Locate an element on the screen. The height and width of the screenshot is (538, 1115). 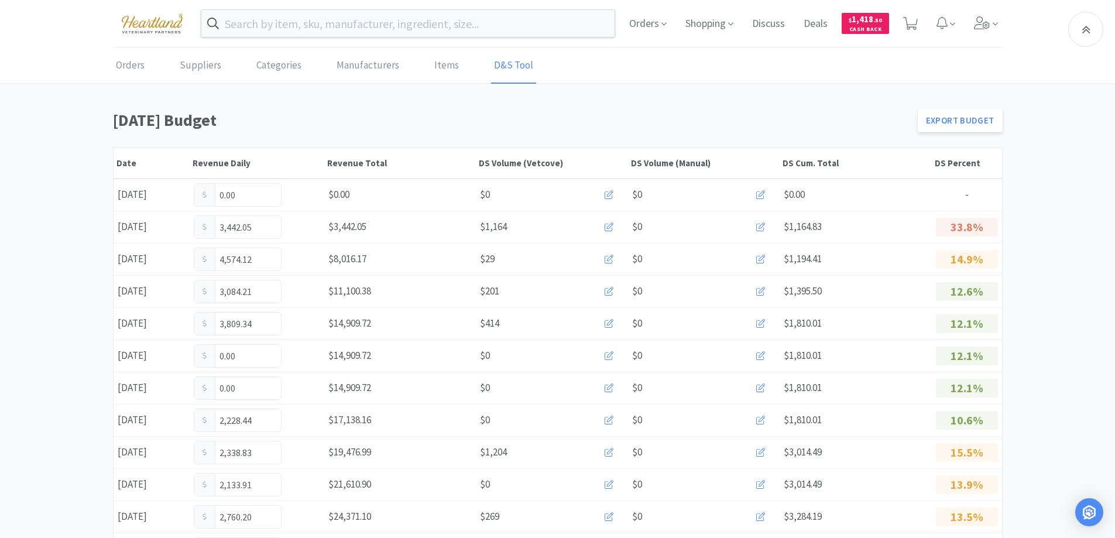
span: $21,610.90 is located at coordinates (349, 484).